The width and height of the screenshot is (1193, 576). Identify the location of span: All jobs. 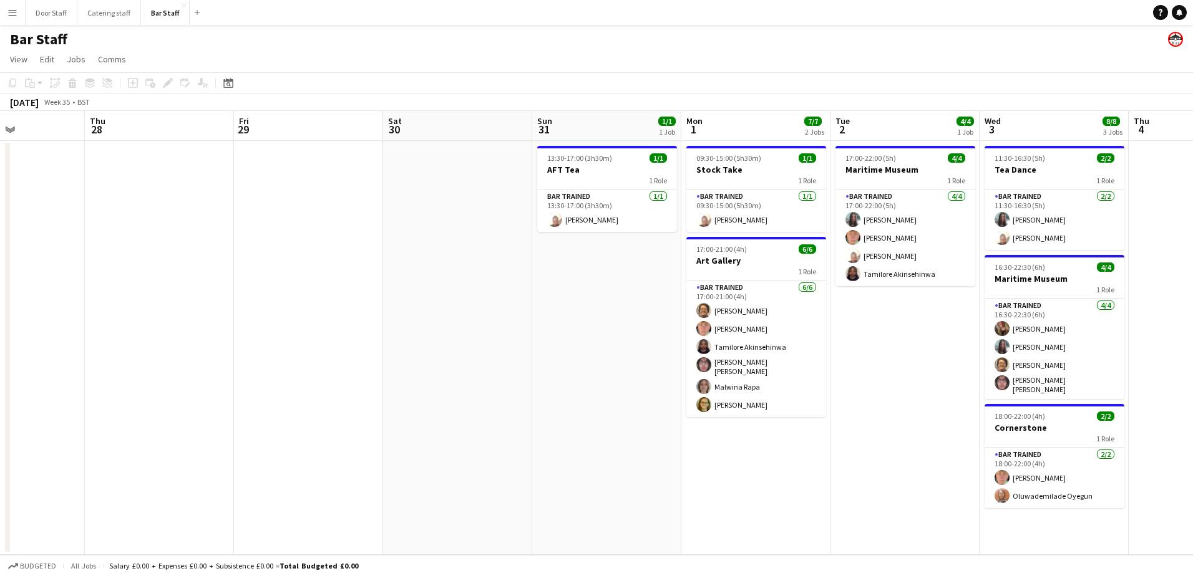
(84, 566).